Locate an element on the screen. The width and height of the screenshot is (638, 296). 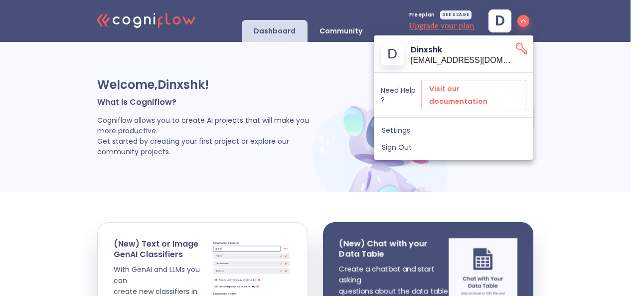
div: Settings is located at coordinates (454, 130).